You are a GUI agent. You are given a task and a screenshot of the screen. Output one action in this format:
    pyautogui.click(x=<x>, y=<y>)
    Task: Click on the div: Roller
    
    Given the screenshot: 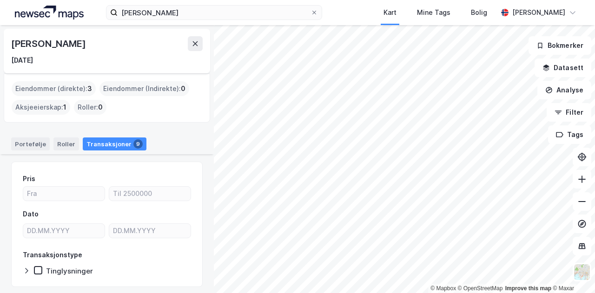 What is the action you would take?
    pyautogui.click(x=66, y=144)
    